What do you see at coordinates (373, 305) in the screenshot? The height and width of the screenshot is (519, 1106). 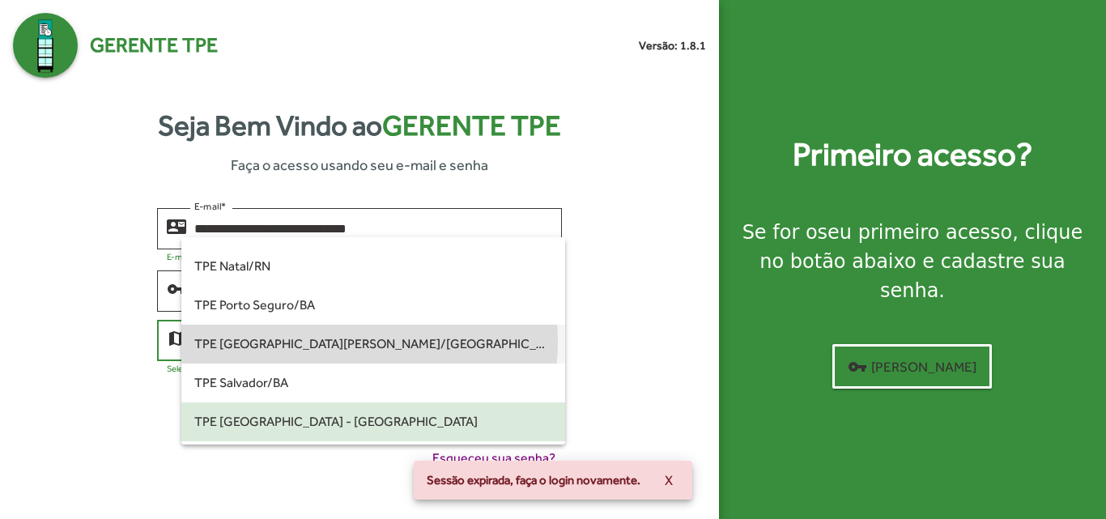 I see `span: TPE Porto Seguro/BA` at bounding box center [373, 305].